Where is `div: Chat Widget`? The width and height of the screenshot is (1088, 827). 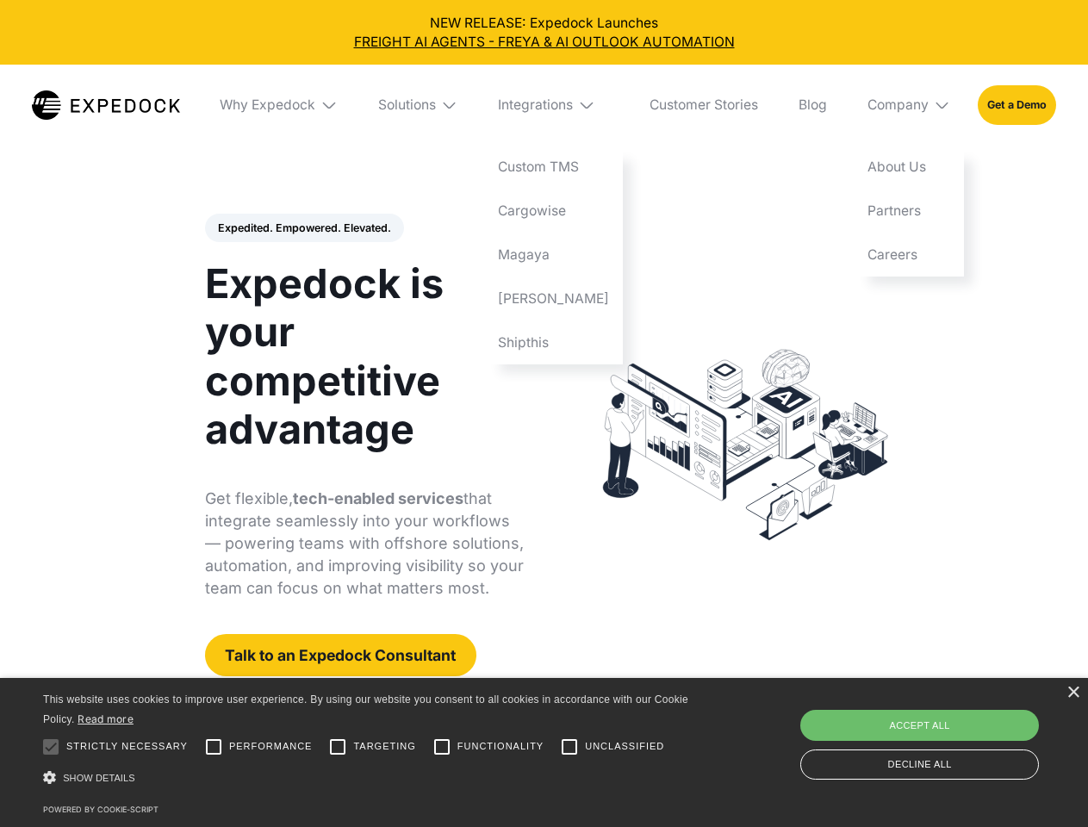
div: Chat Widget is located at coordinates (944, 734).